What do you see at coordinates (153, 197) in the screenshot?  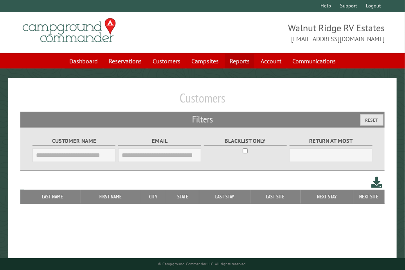 I see `th: City` at bounding box center [153, 197].